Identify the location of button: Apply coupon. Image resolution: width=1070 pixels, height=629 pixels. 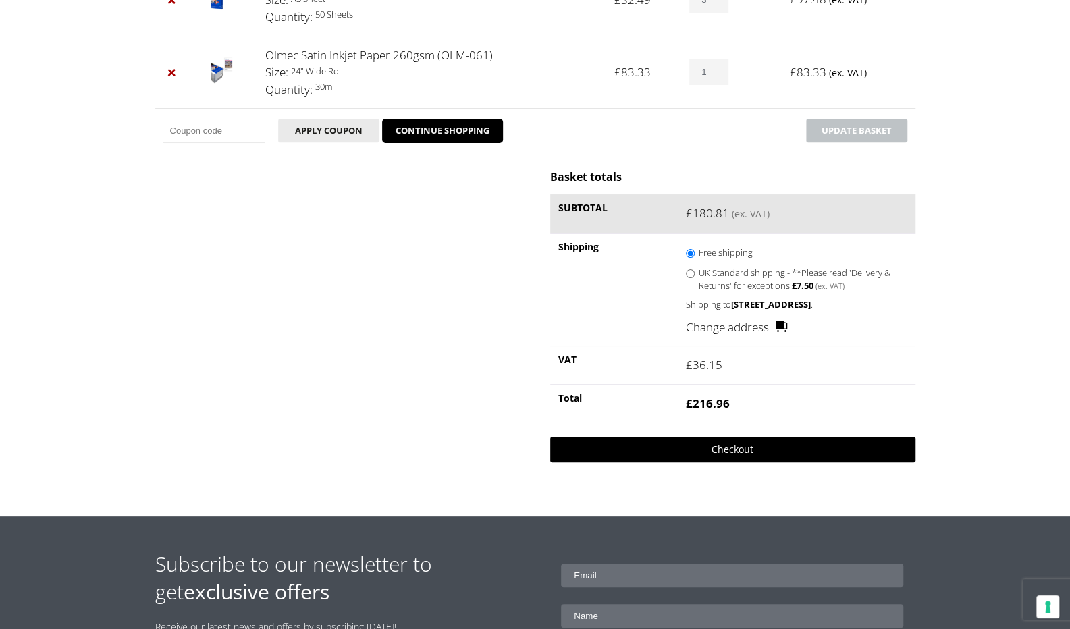
(329, 130).